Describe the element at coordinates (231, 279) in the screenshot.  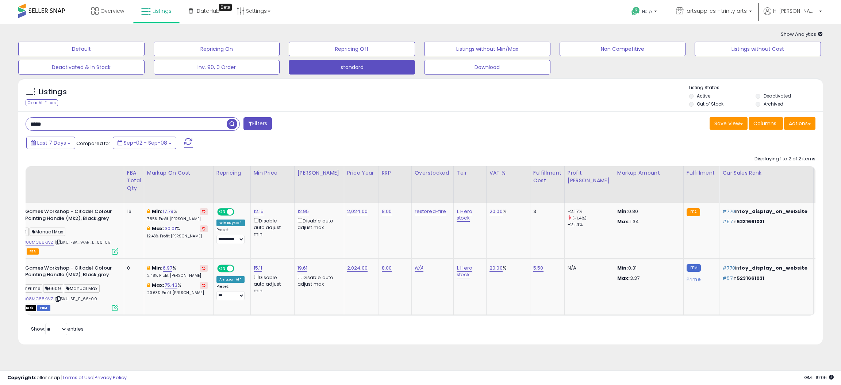
I see `div: Amazon AI *` at that location.